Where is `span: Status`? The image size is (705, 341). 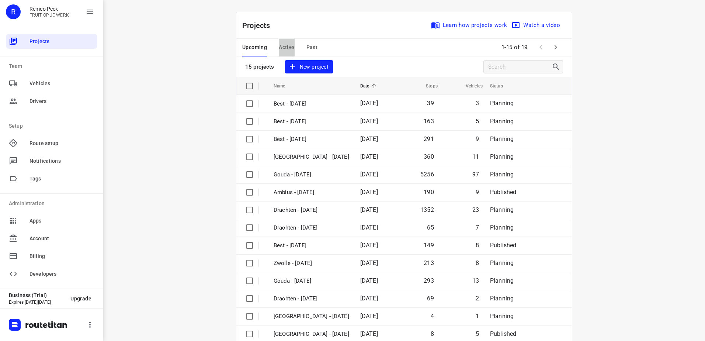 span: Status is located at coordinates (501, 86).